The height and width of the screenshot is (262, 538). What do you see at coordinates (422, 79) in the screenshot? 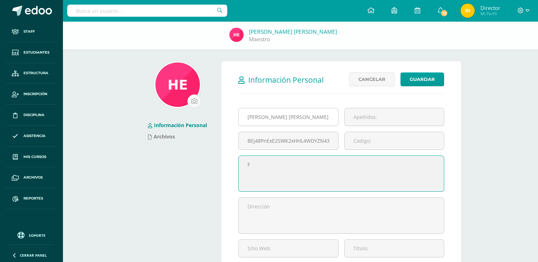
I see `button: Guardar` at bounding box center [422, 79].